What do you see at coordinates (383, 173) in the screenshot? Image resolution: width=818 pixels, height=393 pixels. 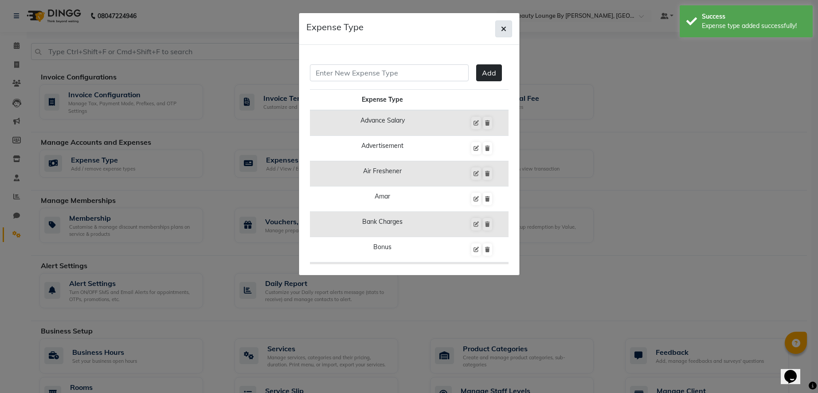 I see `td: Air Freshener` at bounding box center [383, 173].